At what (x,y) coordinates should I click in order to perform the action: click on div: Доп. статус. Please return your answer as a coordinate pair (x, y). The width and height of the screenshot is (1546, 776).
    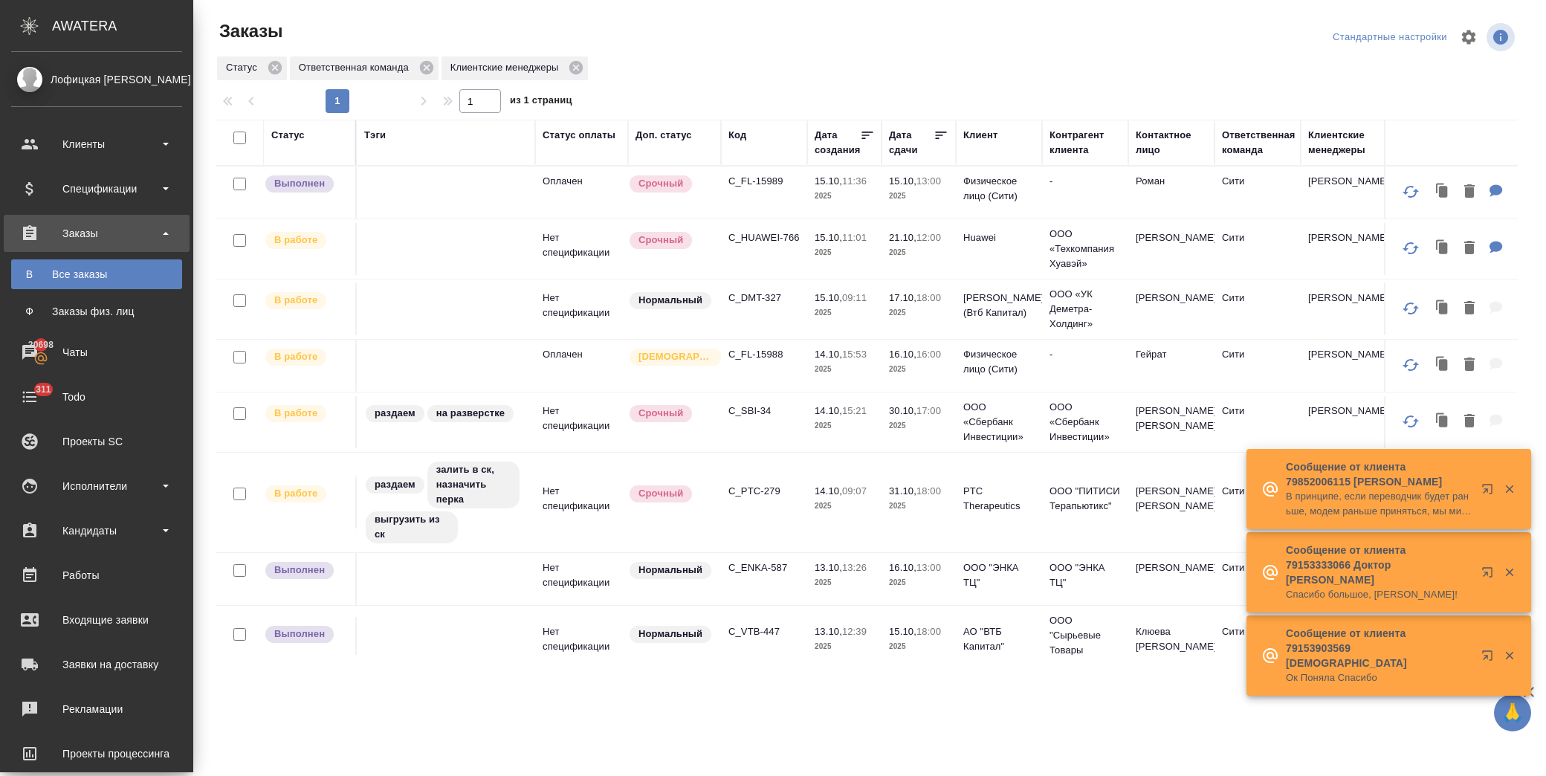
    Looking at the image, I should click on (664, 135).